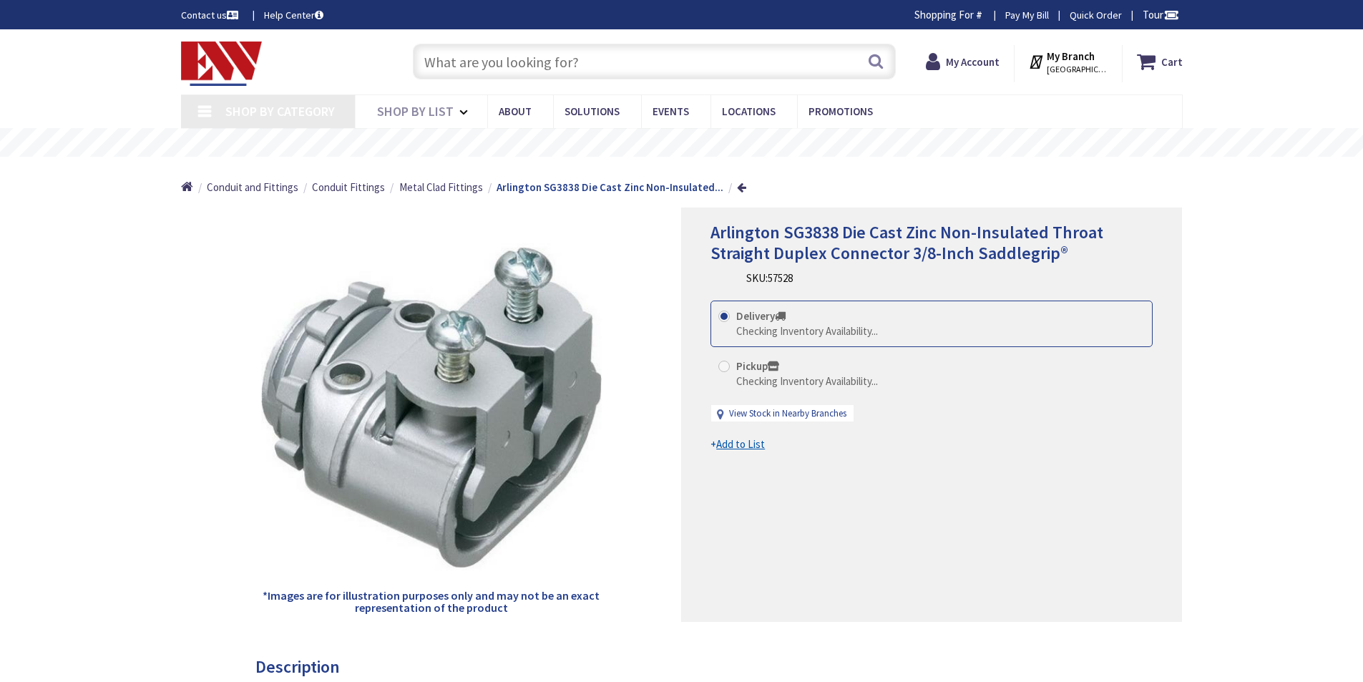 This screenshot has height=682, width=1363. What do you see at coordinates (906, 243) in the screenshot?
I see `span: Arlington SG3838 Die Cast Zinc Non-Insulated Throat Straight Duplex Connector 3/8-Inch Saddlegrip®` at bounding box center [906, 243].